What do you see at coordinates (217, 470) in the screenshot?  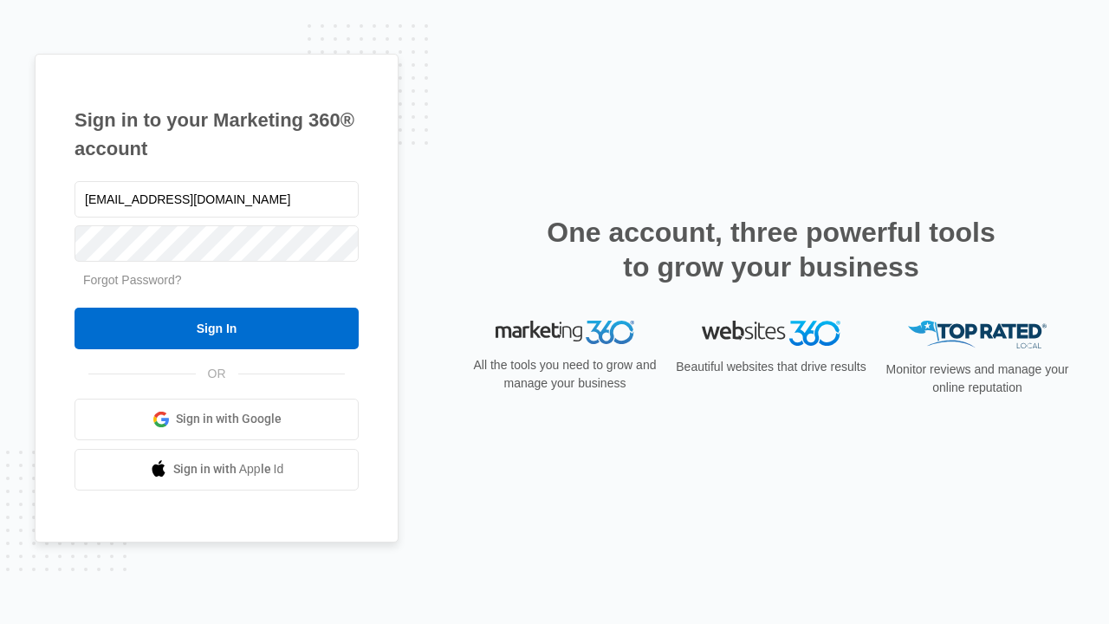 I see `a: Sign in with Apple Id` at bounding box center [217, 470].